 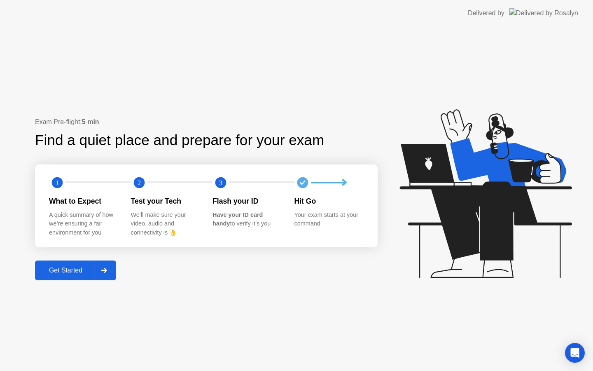 I want to click on div: Hit Go, so click(x=329, y=201).